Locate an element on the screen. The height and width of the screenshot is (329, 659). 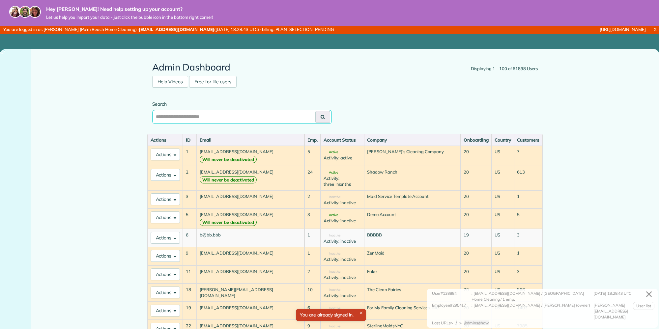
td: For My Family Cleaning Services, INC. is located at coordinates (412, 311).